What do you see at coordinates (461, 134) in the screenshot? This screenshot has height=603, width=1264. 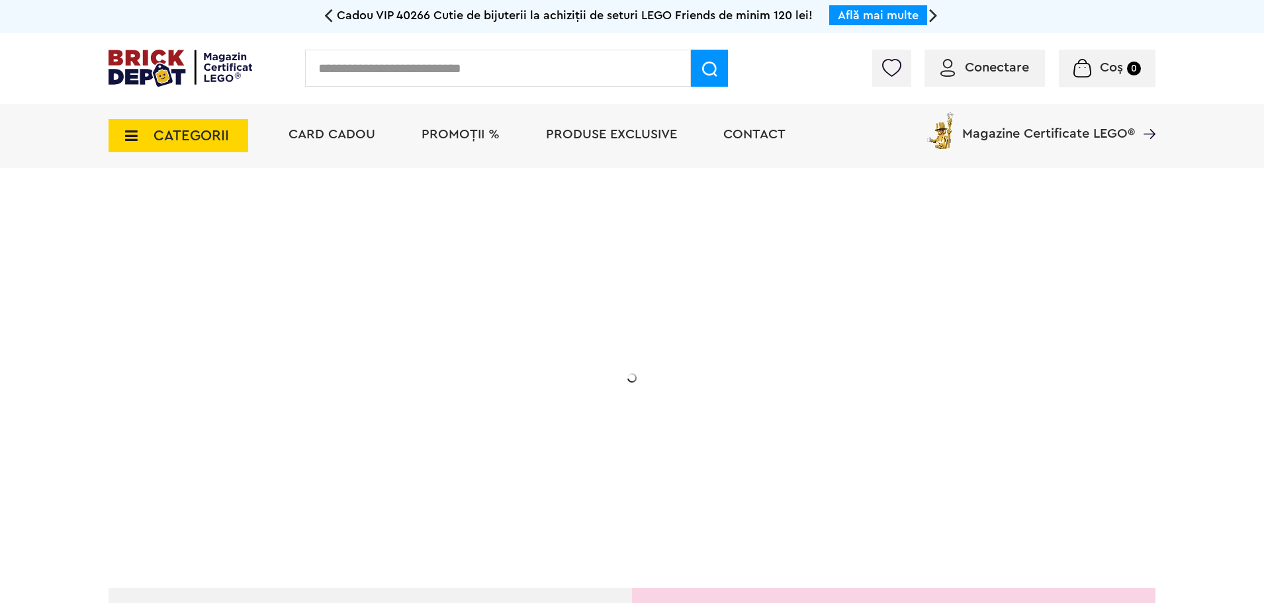 I see `a: PROMOȚII %` at bounding box center [461, 134].